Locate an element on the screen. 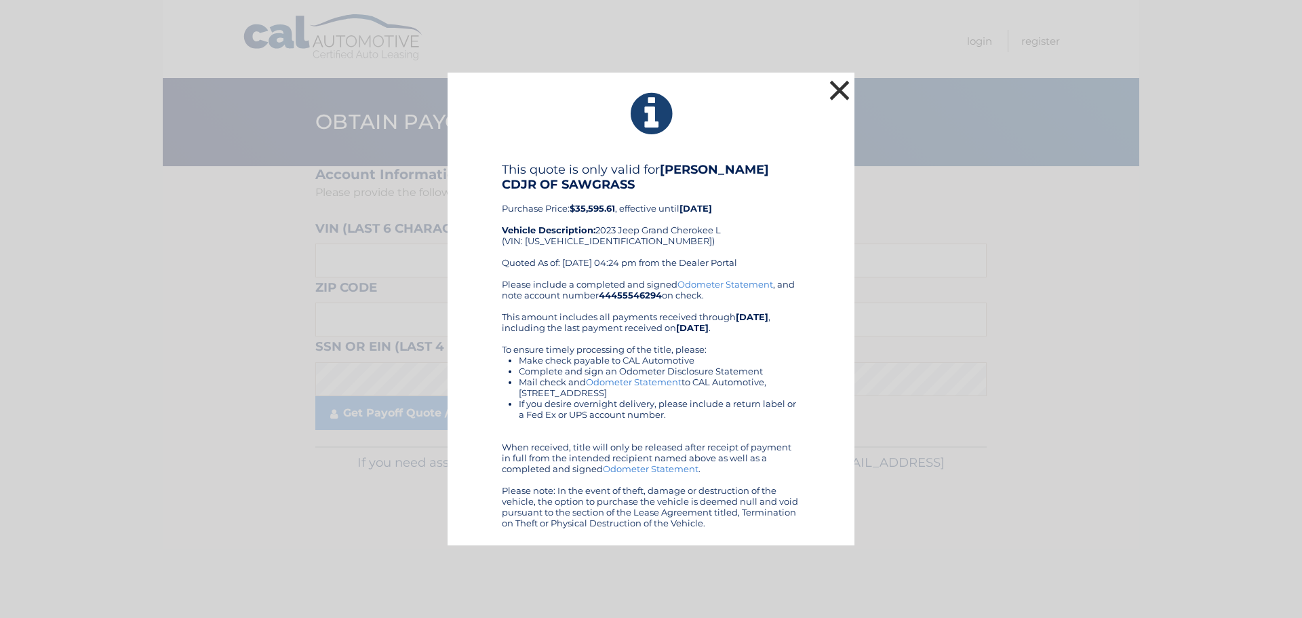 This screenshot has width=1302, height=618. b: 44455546294 is located at coordinates (630, 295).